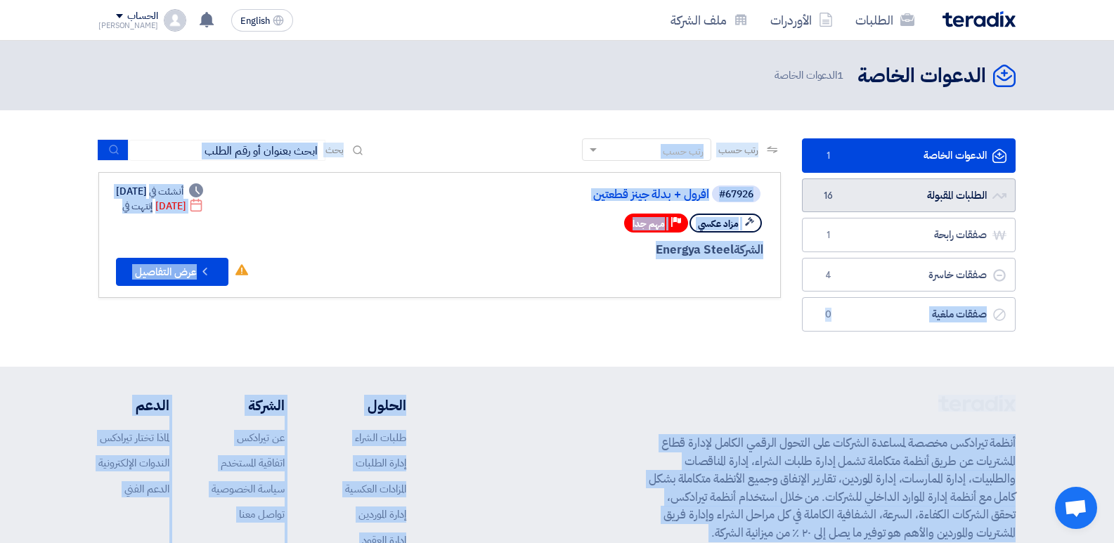  Describe the element at coordinates (142, 16) in the screenshot. I see `div: الحساب` at that location.